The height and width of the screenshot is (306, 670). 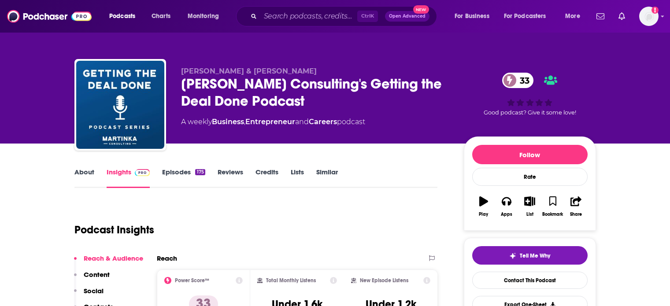 What do you see at coordinates (273, 122) in the screenshot?
I see `div: A weekly podcast` at bounding box center [273, 122].